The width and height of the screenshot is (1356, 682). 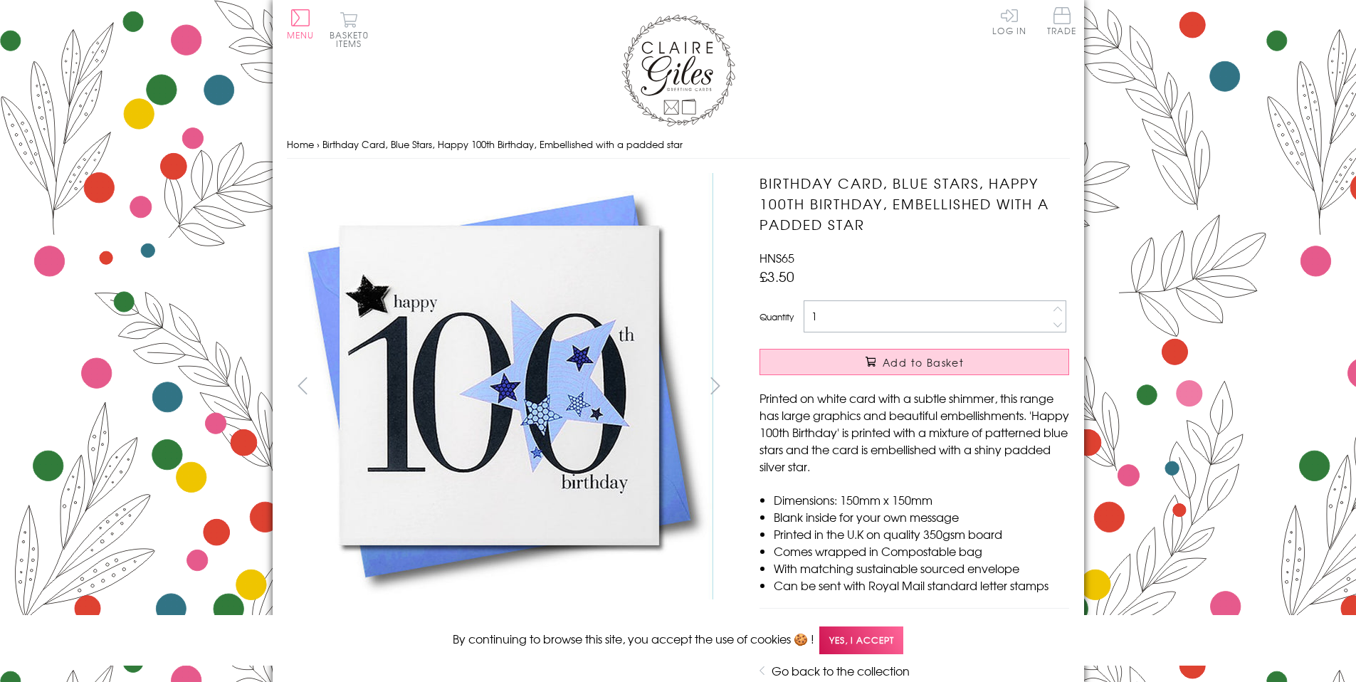 I want to click on span: Yes, I accept, so click(x=861, y=640).